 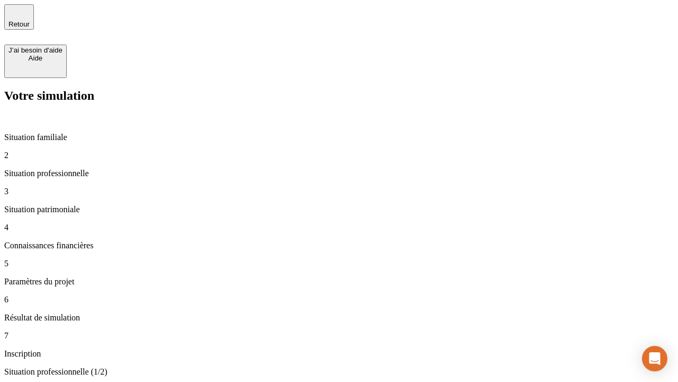 I want to click on p: Résultat de simulation, so click(x=339, y=317).